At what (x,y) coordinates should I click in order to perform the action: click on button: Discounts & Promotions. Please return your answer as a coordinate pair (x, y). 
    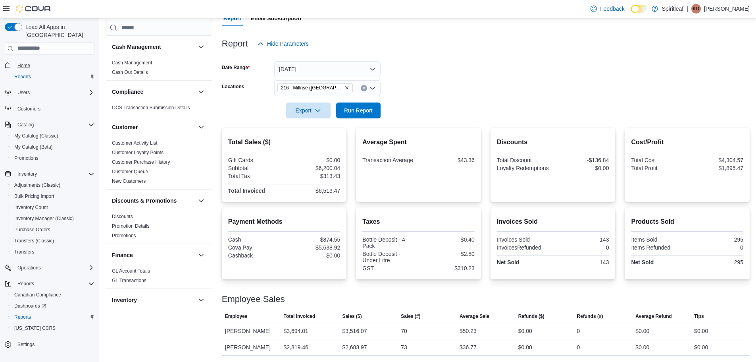
    Looking at the image, I should click on (153, 200).